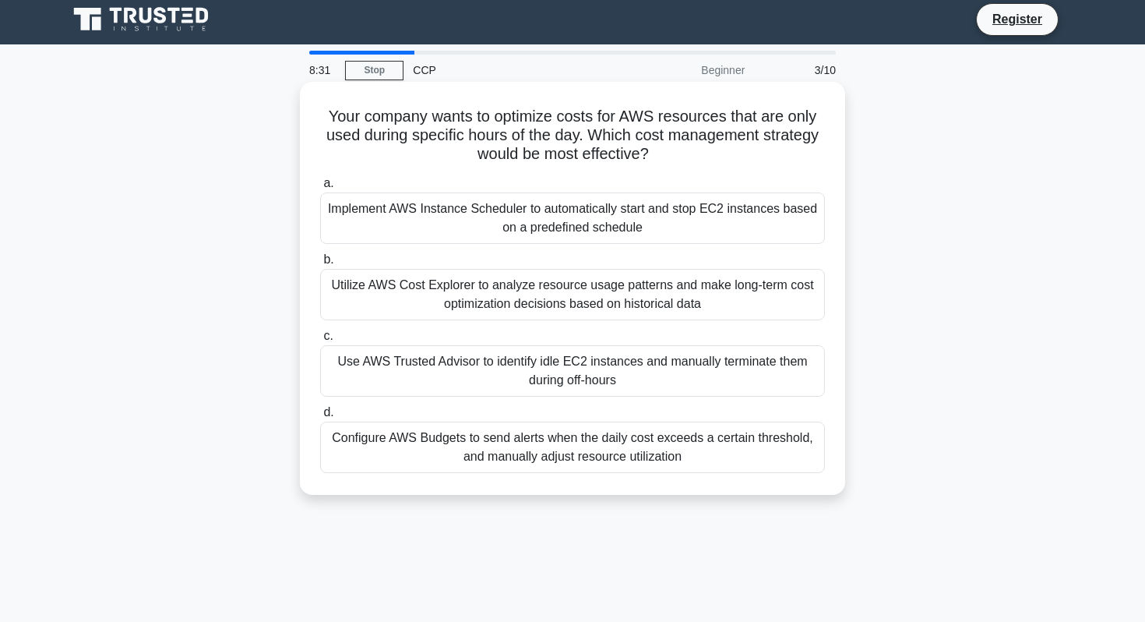  Describe the element at coordinates (685, 70) in the screenshot. I see `div: Beginner` at that location.